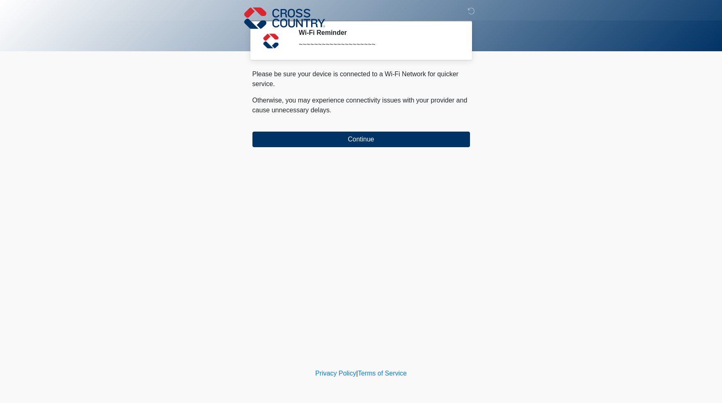 This screenshot has width=722, height=403. Describe the element at coordinates (361, 79) in the screenshot. I see `p: Please be sure your device is connected to a Wi-Fi Network for quicker service.` at that location.